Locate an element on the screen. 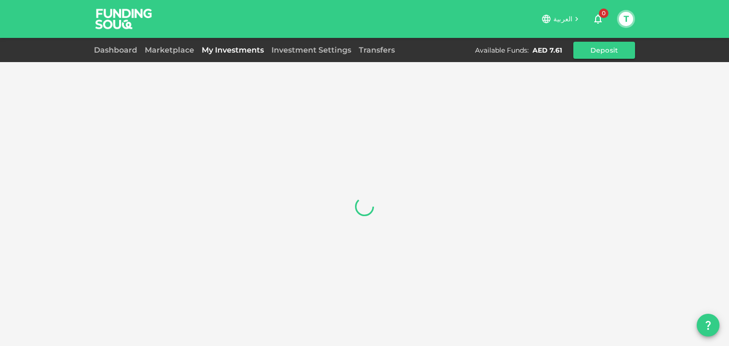  span: العربية is located at coordinates (563, 19).